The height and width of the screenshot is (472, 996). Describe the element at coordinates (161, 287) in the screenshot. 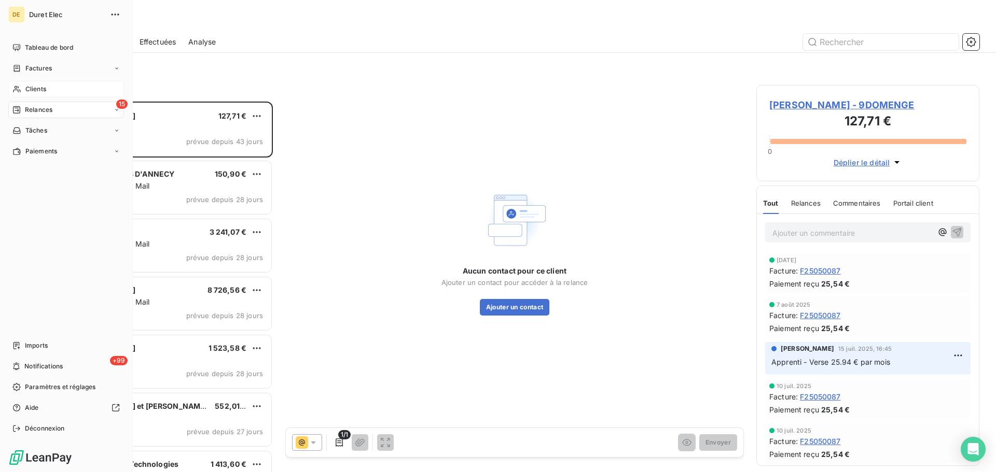

I see `div: grid` at that location.